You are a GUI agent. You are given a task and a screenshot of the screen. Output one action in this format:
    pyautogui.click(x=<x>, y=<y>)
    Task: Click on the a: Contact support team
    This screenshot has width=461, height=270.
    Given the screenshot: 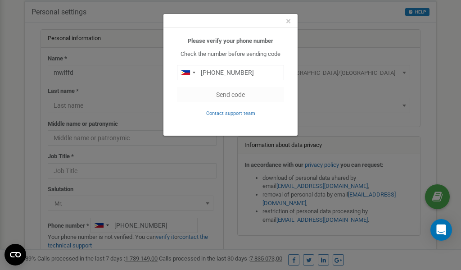 What is the action you would take?
    pyautogui.click(x=231, y=113)
    